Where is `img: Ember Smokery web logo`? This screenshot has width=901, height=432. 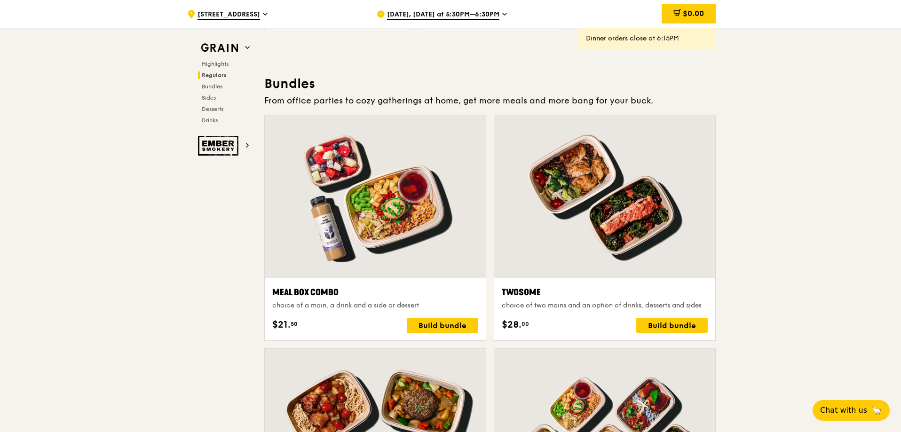
img: Ember Smokery web logo is located at coordinates (220, 146).